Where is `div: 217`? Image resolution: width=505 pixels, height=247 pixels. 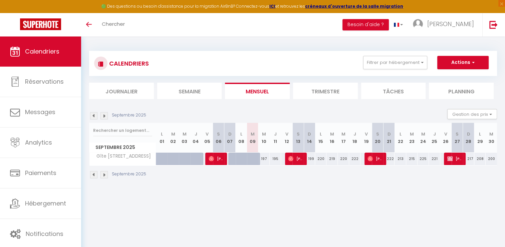 div: 217 is located at coordinates (469, 158).